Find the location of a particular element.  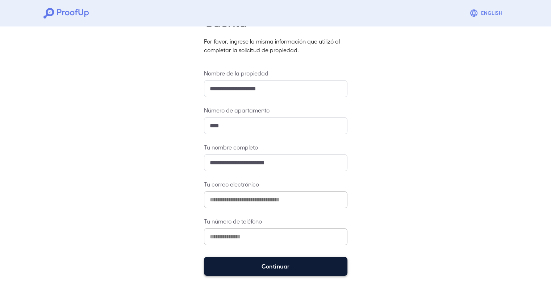

label: Número de apartamento is located at coordinates (276, 110).